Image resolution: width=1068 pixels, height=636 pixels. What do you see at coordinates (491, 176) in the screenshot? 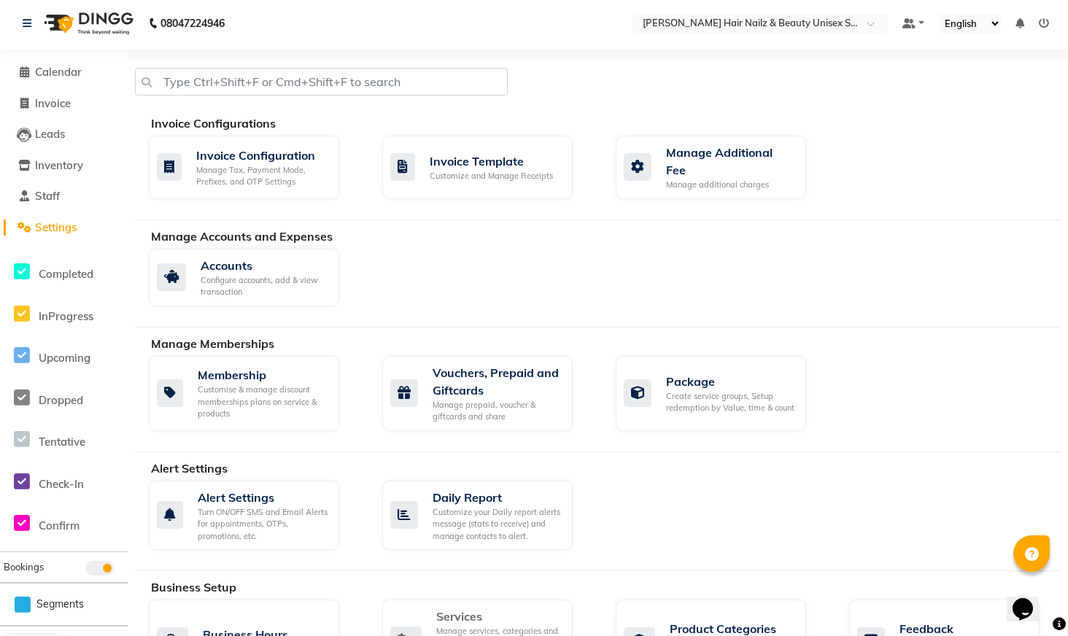
I see `div: Customize and Manage Receipts` at bounding box center [491, 176].